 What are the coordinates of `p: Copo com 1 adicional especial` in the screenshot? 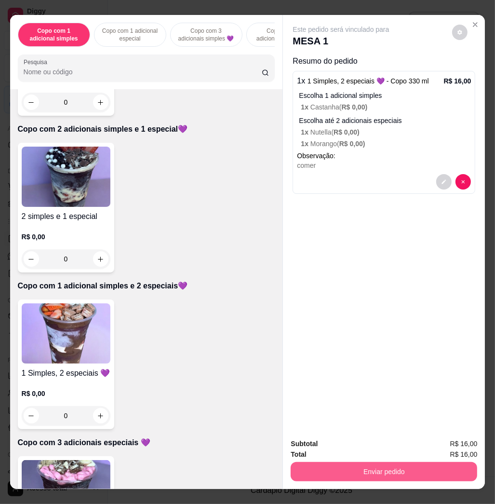 It's located at (130, 35).